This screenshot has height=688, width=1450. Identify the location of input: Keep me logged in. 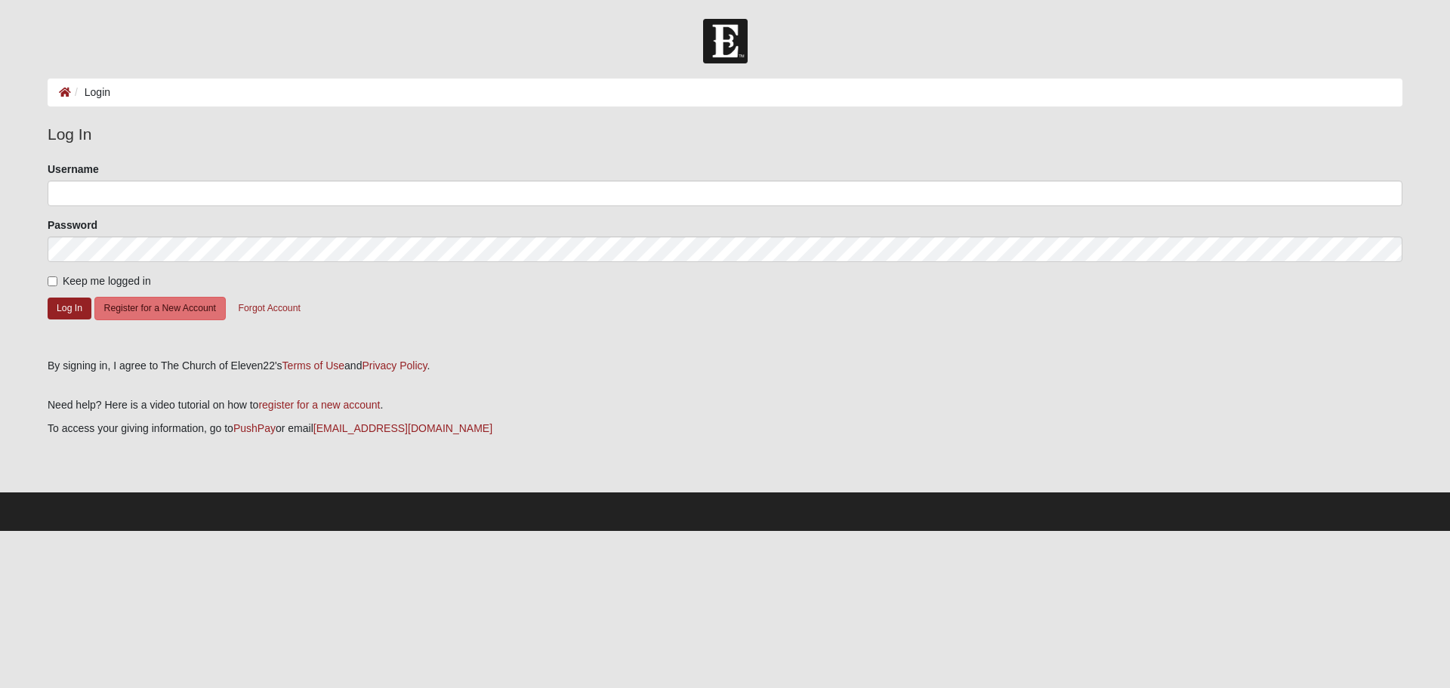
(52, 281).